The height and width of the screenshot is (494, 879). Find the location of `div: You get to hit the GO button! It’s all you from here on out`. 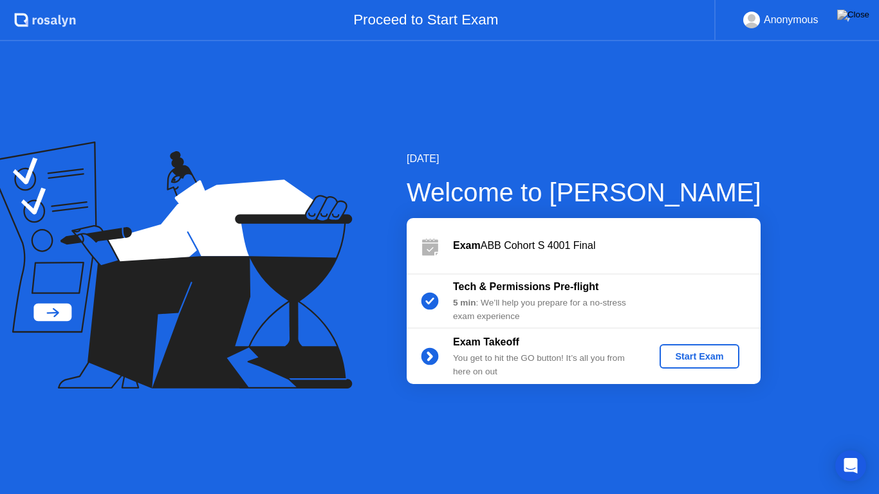

div: You get to hit the GO button! It’s all you from here on out is located at coordinates (545, 365).